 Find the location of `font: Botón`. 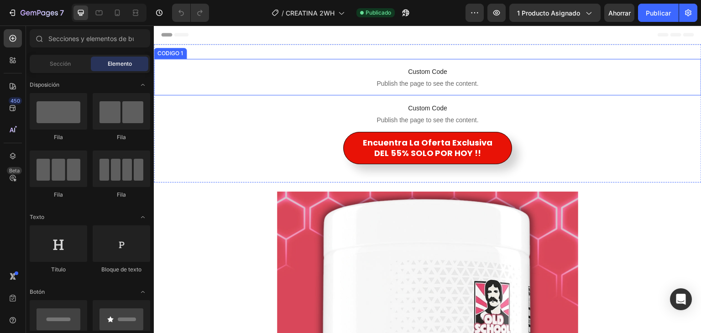

font: Botón is located at coordinates (37, 292).